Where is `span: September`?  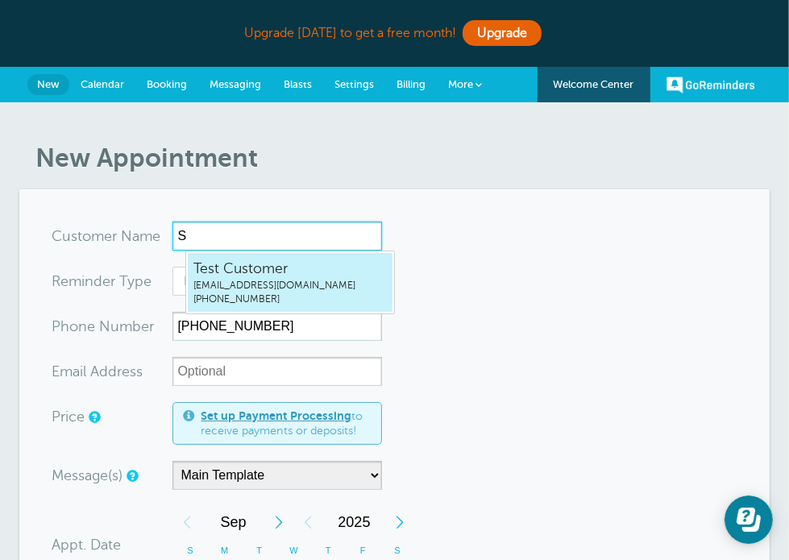 span: September is located at coordinates (233, 522).